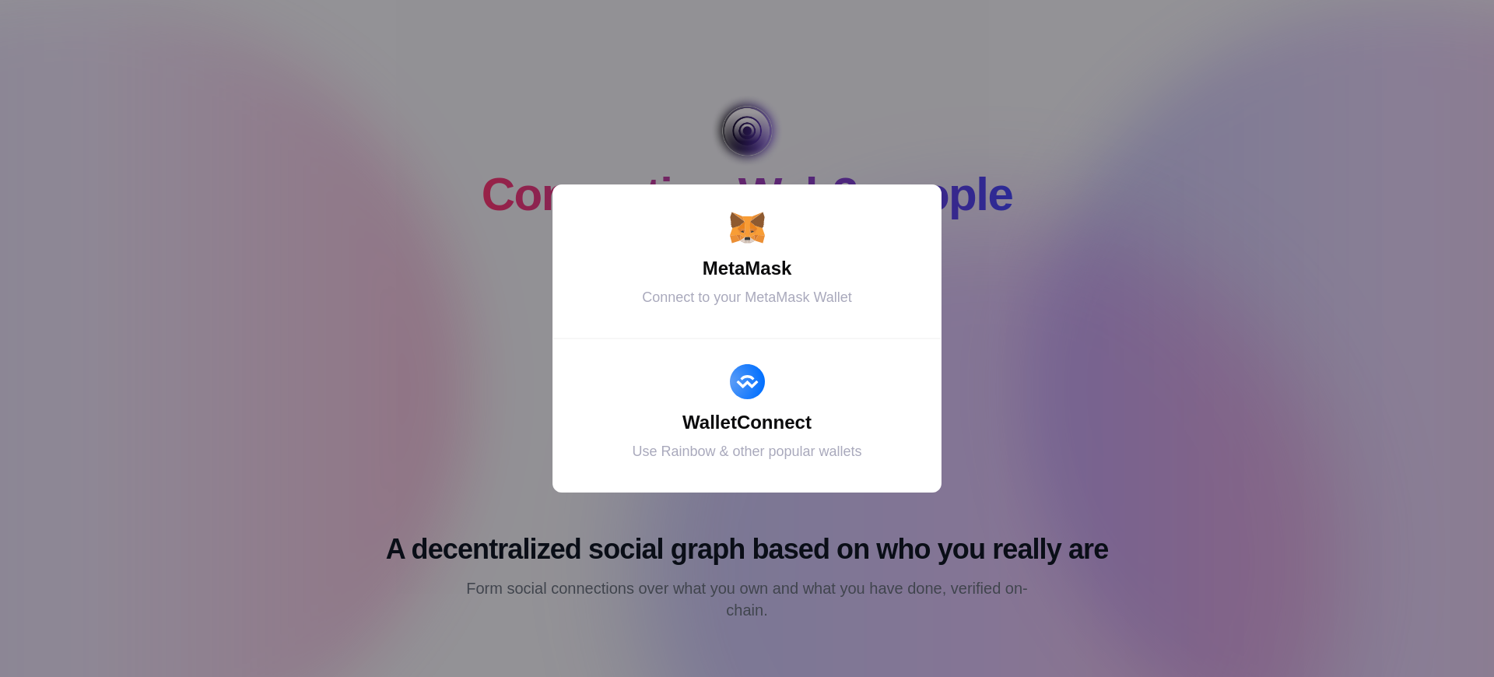 The image size is (1494, 677). What do you see at coordinates (747, 451) in the screenshot?
I see `div: Use Rainbow & other popular wallets` at bounding box center [747, 451].